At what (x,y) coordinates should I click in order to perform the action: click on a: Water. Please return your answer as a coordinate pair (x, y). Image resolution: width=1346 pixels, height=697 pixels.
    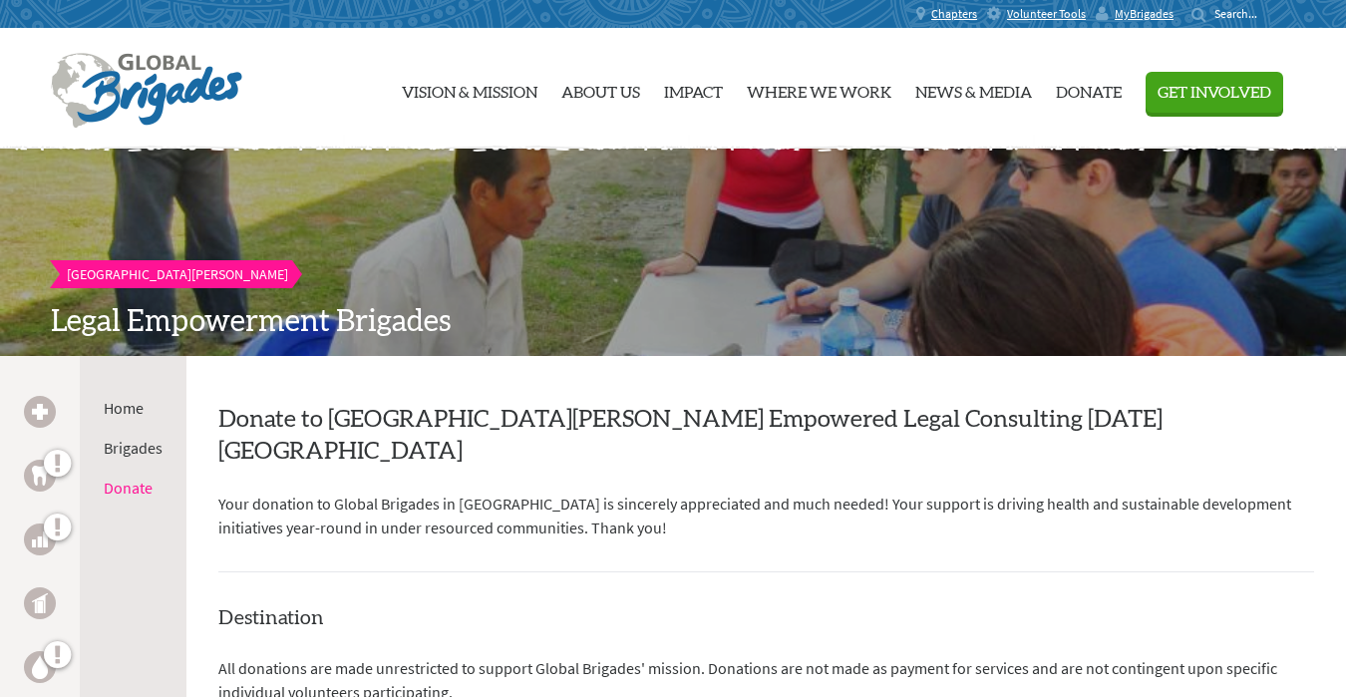
    Looking at the image, I should click on (40, 667).